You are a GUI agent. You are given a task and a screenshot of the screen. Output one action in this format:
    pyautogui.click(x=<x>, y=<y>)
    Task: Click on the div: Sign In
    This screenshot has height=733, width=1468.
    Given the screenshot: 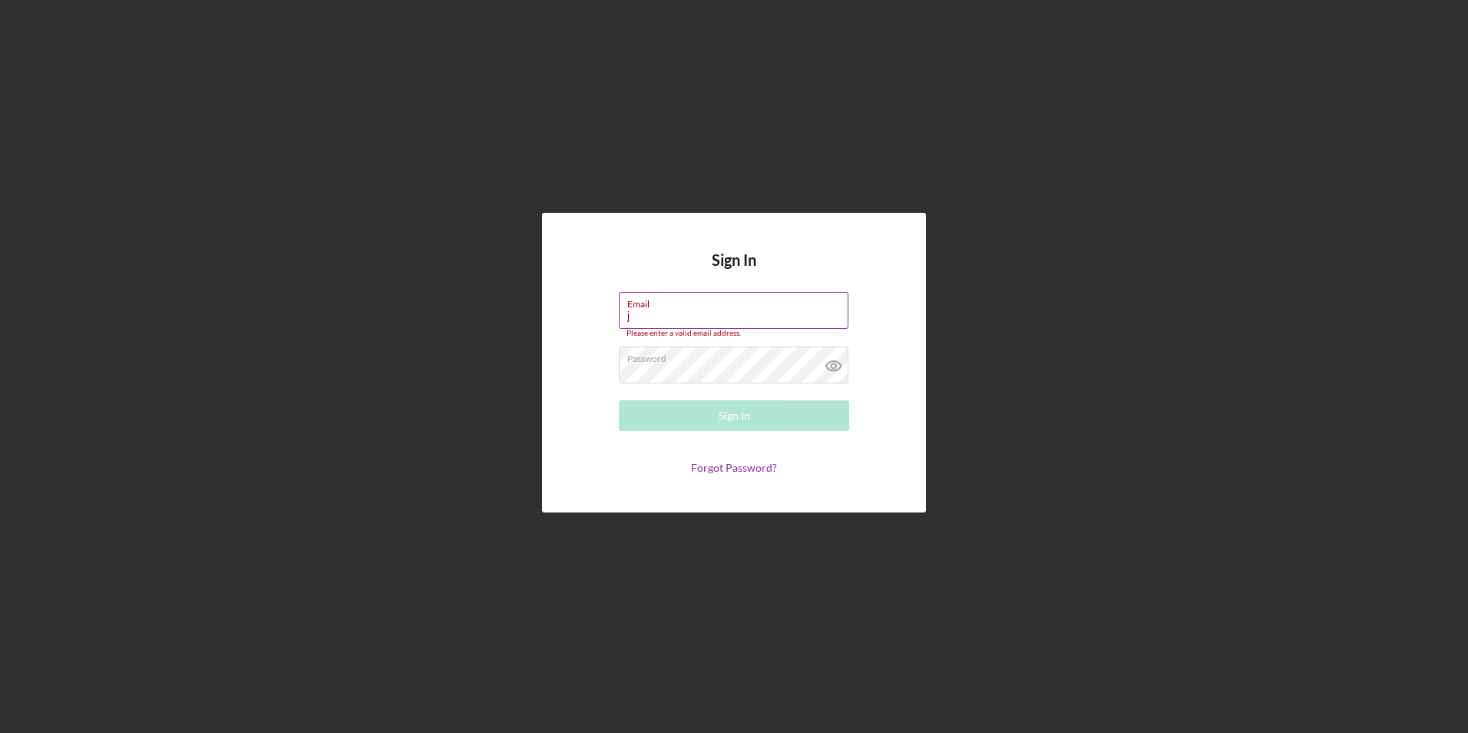 What is the action you would take?
    pyautogui.click(x=734, y=415)
    